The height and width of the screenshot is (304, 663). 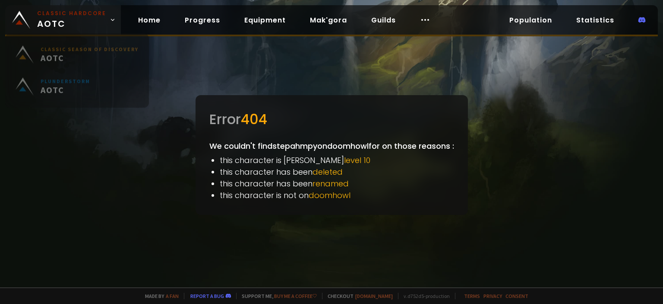 What do you see at coordinates (77, 92) in the screenshot?
I see `a: PlunderstormAOTC` at bounding box center [77, 92].